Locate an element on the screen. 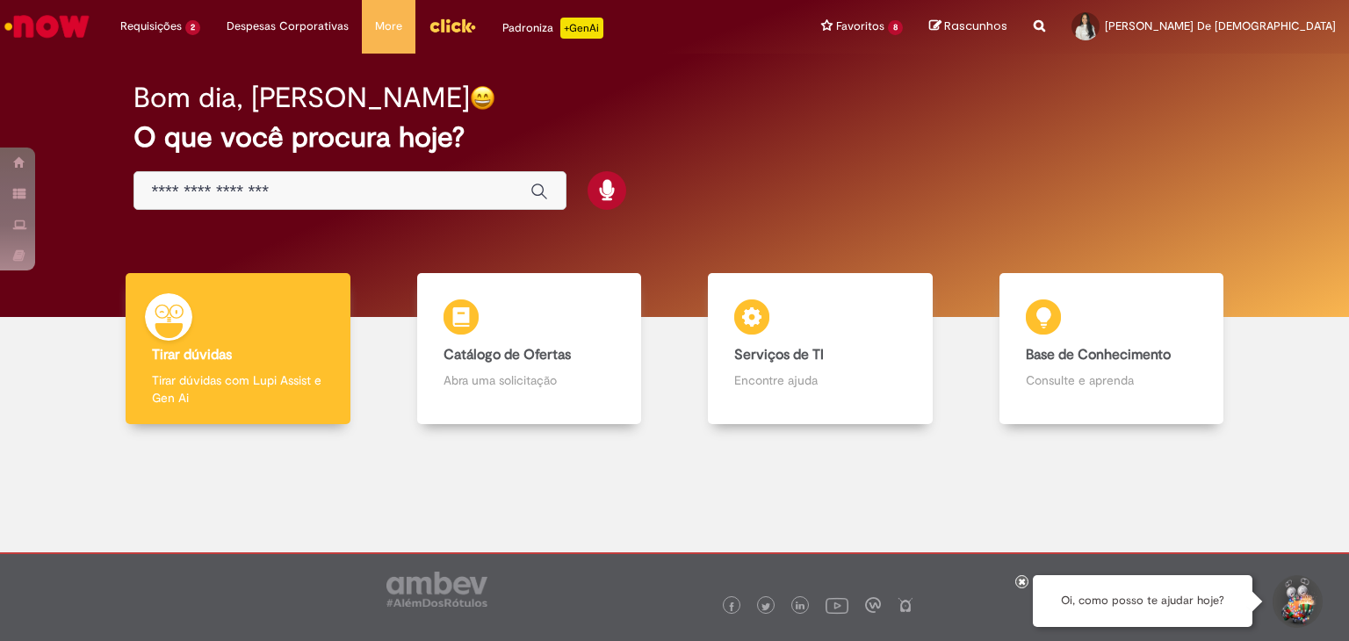 This screenshot has height=641, width=1349. span: 8 is located at coordinates (895, 27).